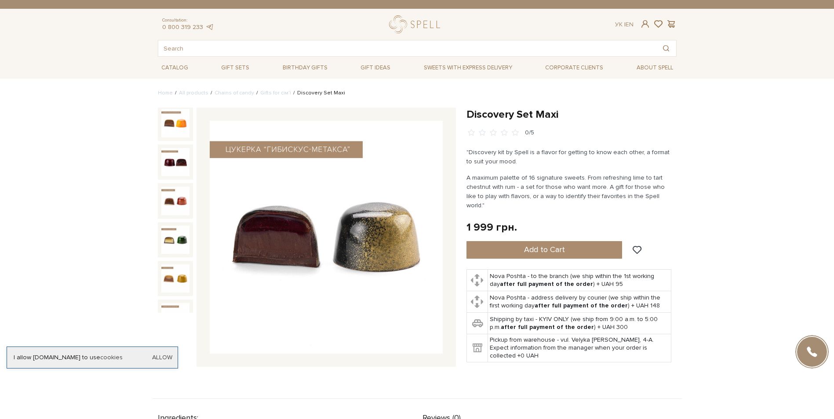 This screenshot has width=834, height=419. Describe the element at coordinates (375, 68) in the screenshot. I see `span: Gift ideas` at that location.